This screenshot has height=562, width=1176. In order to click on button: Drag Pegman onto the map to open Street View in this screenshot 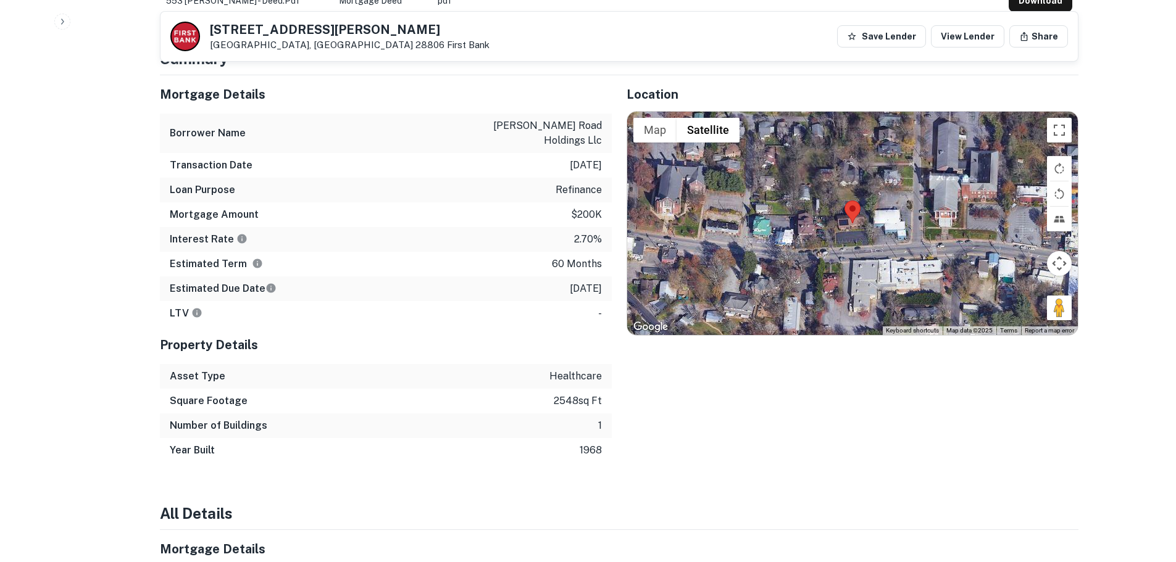, I will do `click(1059, 308)`.